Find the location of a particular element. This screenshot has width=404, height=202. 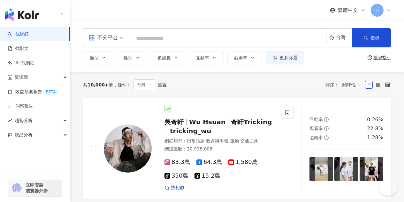

span: environment is located at coordinates (332, 38).